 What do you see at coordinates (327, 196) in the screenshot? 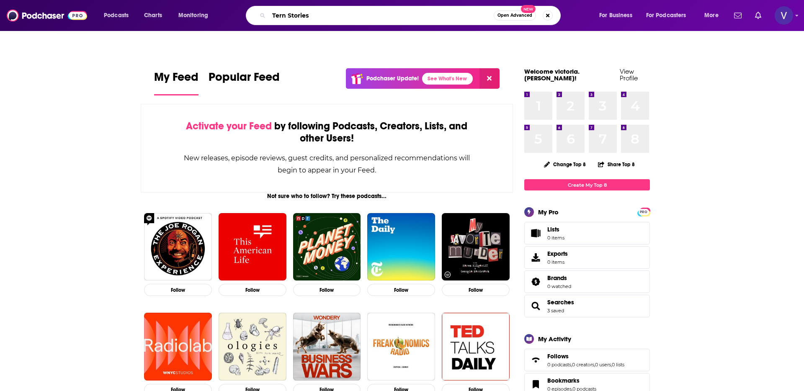
I see `div: Not sure who to follow? Try these podcasts...` at bounding box center [327, 196].